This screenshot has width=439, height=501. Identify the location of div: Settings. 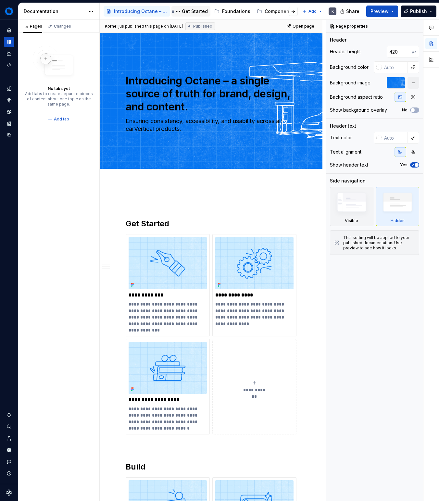
(9, 450).